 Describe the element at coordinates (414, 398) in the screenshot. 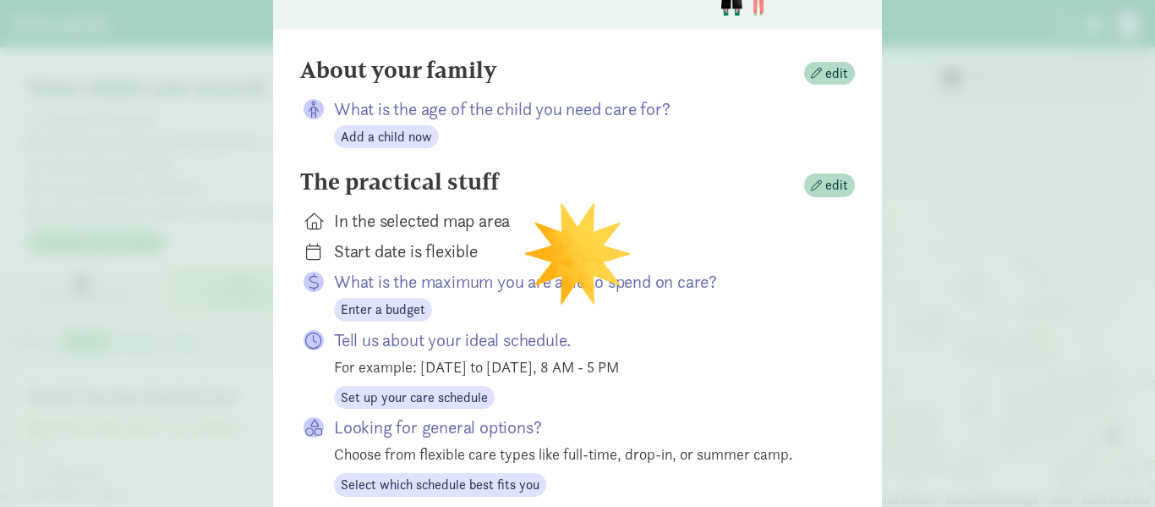

I see `span: Set up your care schedule` at that location.